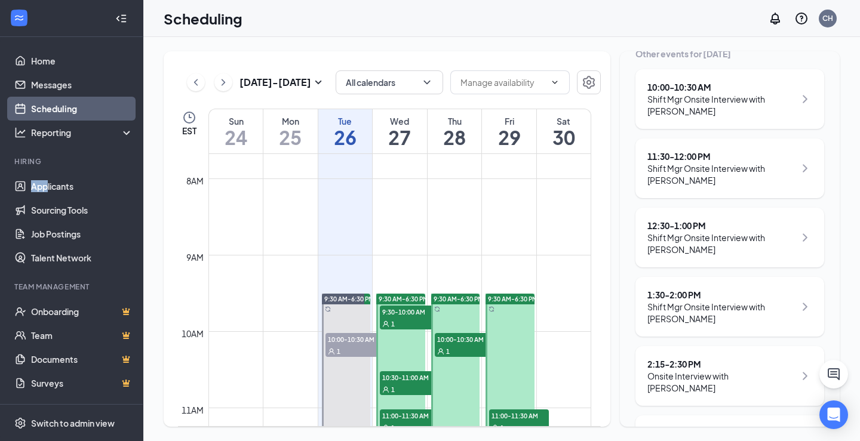 This screenshot has height=441, width=860. Describe the element at coordinates (189, 131) in the screenshot. I see `span: EST` at that location.